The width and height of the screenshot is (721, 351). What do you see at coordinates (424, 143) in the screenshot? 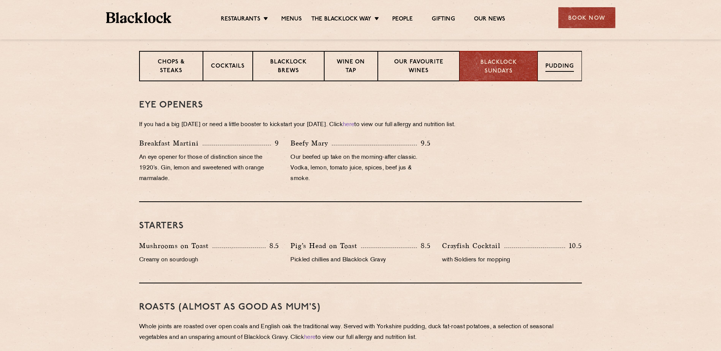
I see `p: 9.5` at bounding box center [424, 143].